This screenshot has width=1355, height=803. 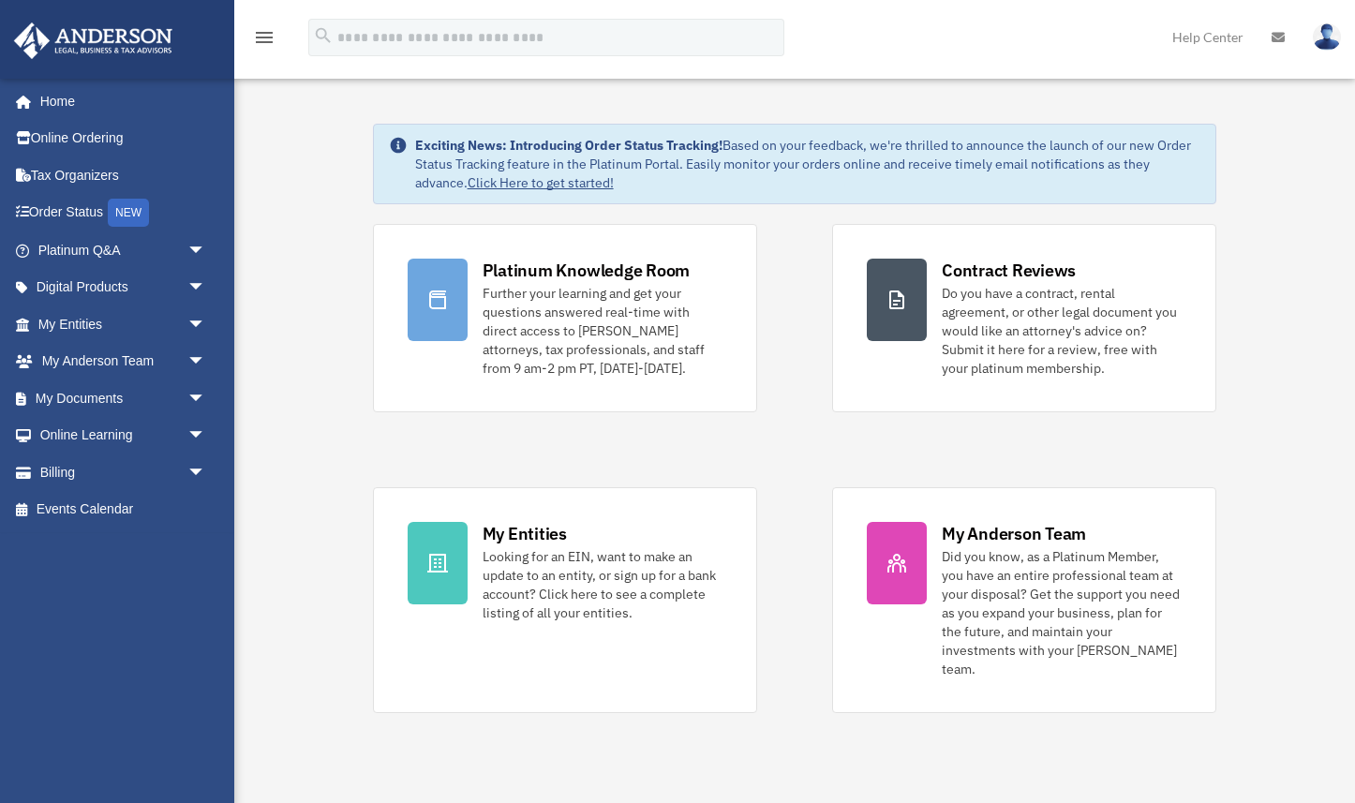 What do you see at coordinates (93, 40) in the screenshot?
I see `img: Anderson Advisors Platinum Portal` at bounding box center [93, 40].